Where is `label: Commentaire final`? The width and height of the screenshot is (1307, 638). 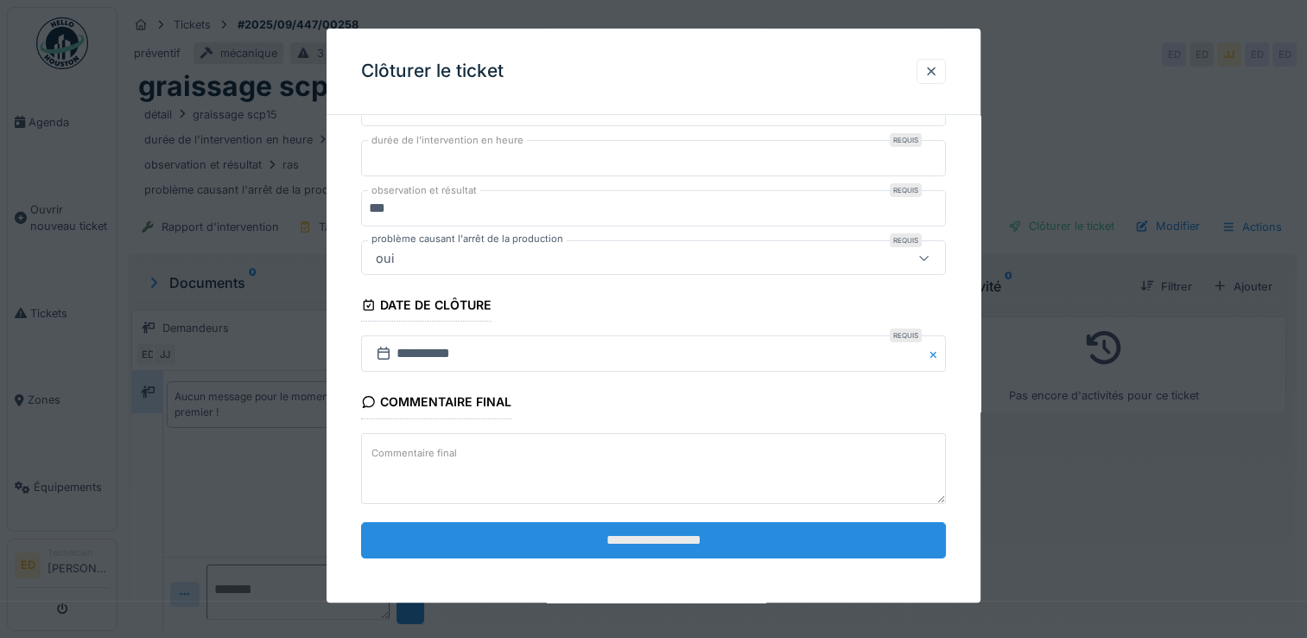
label: Commentaire final is located at coordinates (414, 453).